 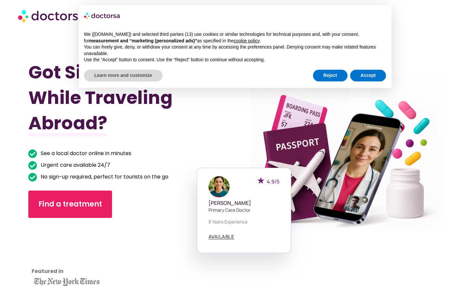 I want to click on button: Accept, so click(x=368, y=76).